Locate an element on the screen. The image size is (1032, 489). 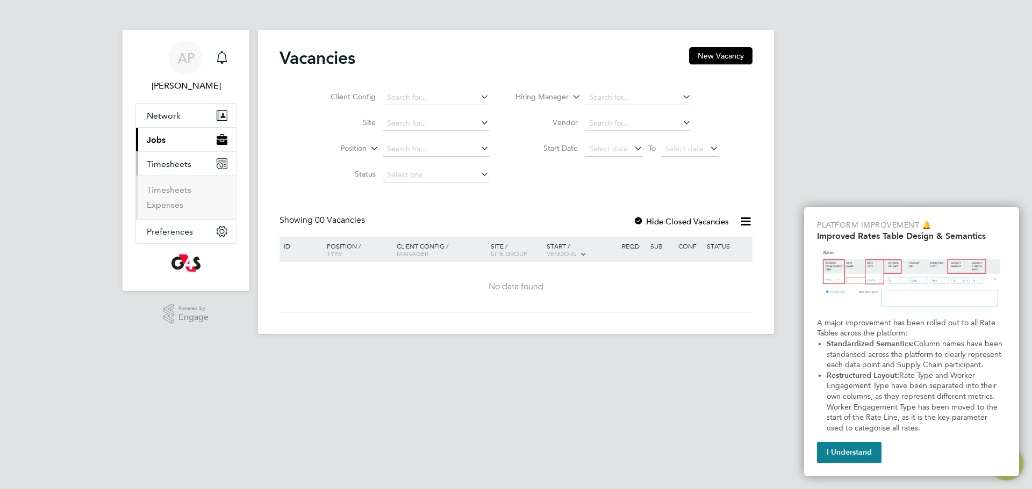
a: Expenses is located at coordinates (165, 205).